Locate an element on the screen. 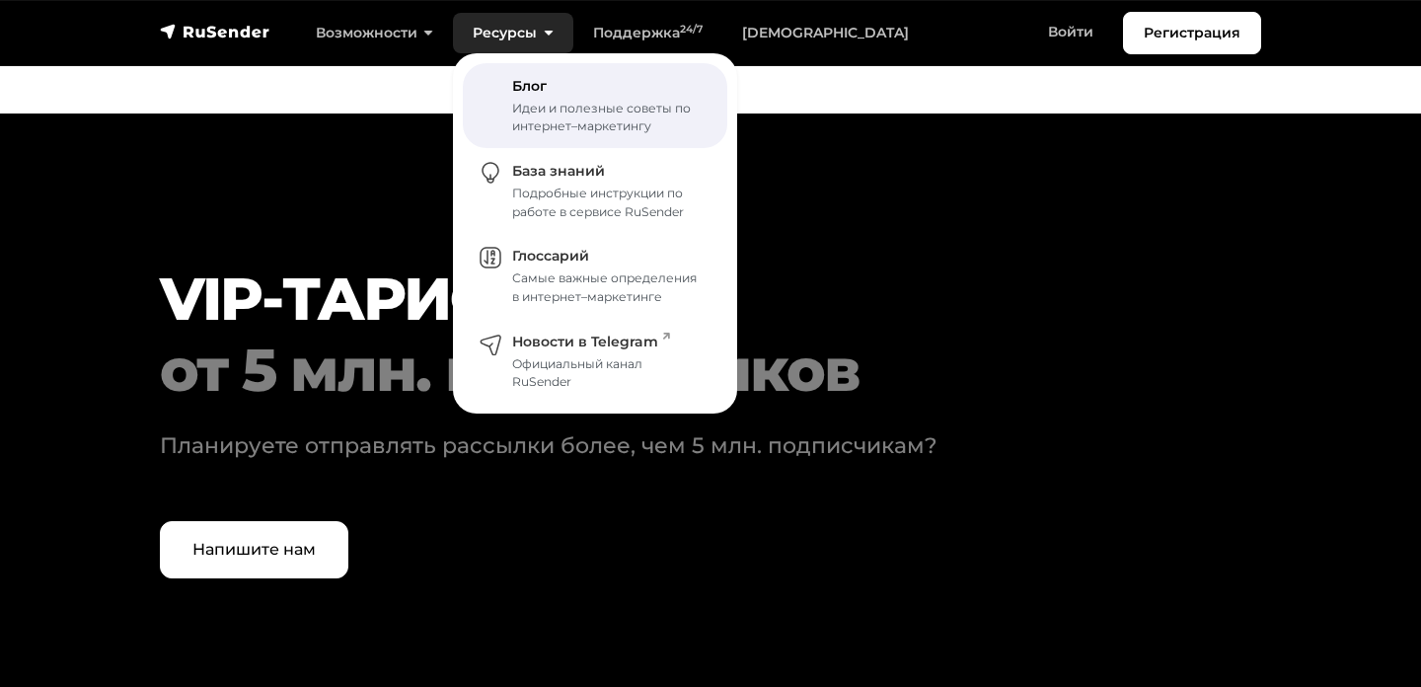  a: Поддержка24/7 is located at coordinates (647, 33).